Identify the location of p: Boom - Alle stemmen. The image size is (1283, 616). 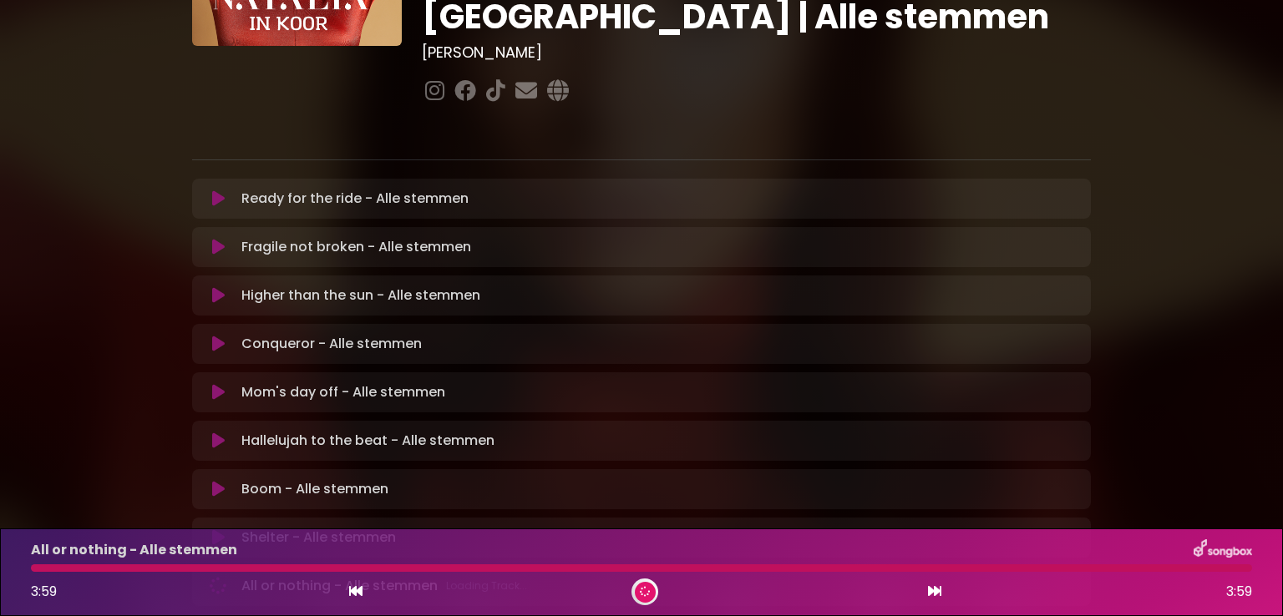
(315, 489).